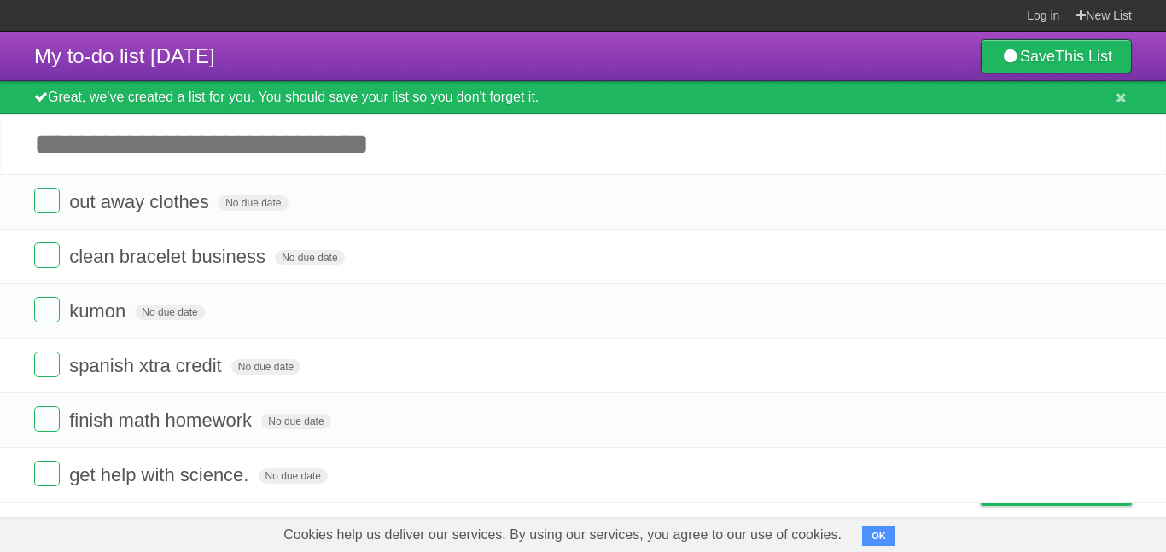 Image resolution: width=1166 pixels, height=552 pixels. I want to click on span: out away clothes, so click(141, 201).